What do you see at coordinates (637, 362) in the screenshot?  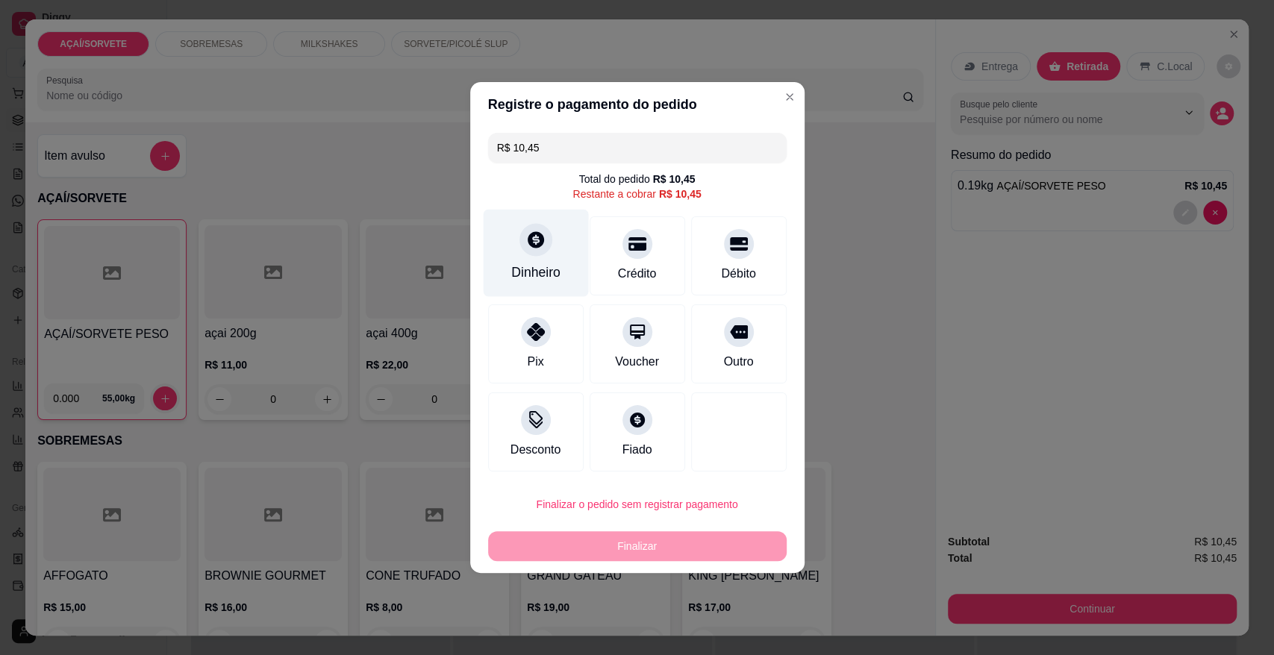 I see `div: Voucher` at bounding box center [637, 362].